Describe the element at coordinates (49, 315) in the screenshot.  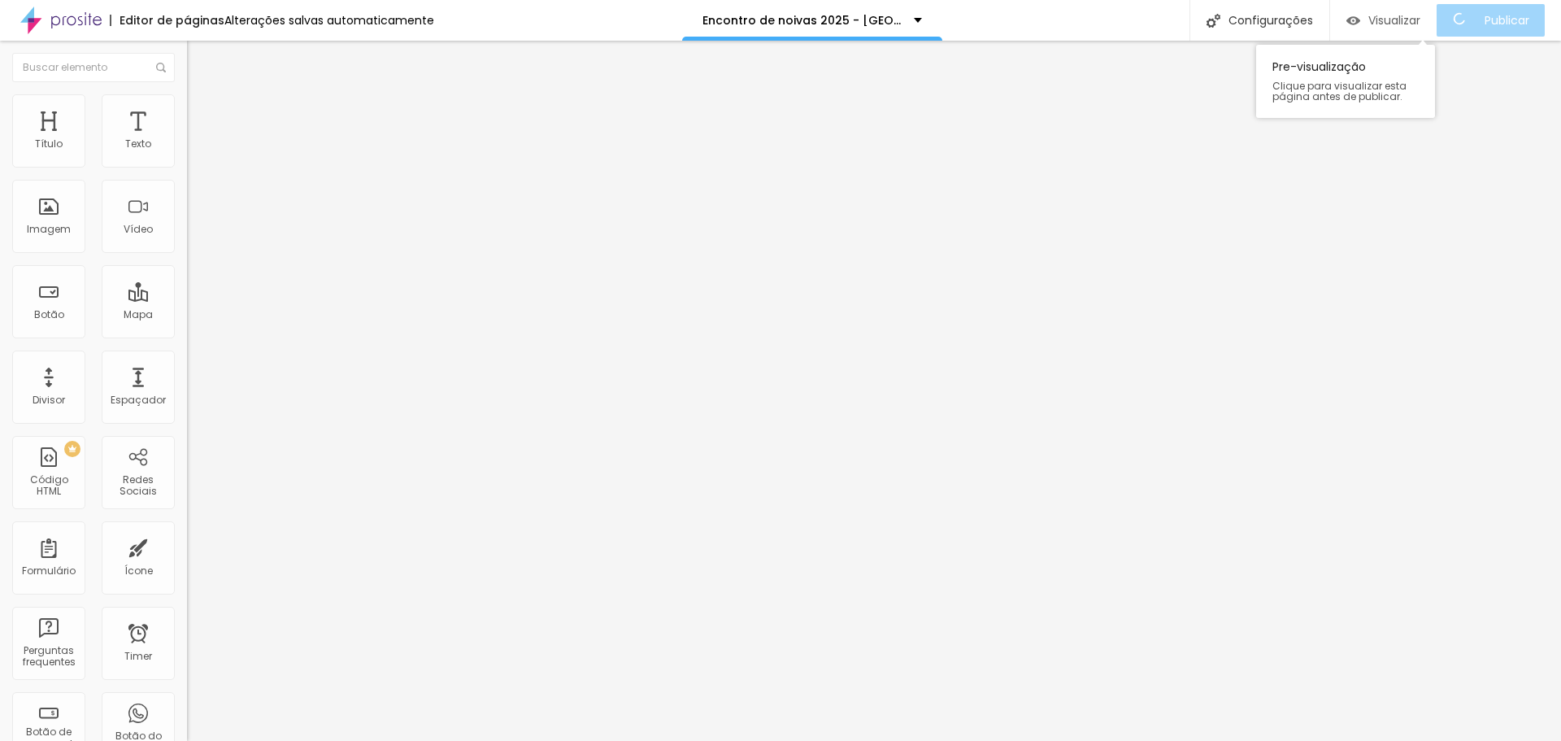
I see `div: Botão` at that location.